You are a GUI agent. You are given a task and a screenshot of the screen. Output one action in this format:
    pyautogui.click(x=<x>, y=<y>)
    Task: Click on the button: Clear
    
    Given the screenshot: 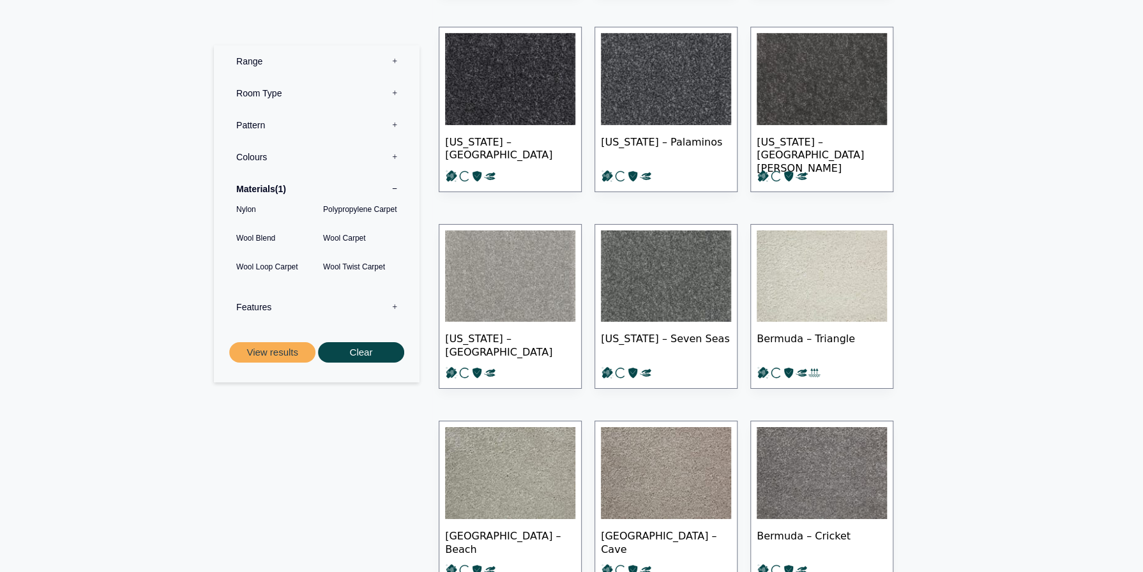 What is the action you would take?
    pyautogui.click(x=361, y=352)
    